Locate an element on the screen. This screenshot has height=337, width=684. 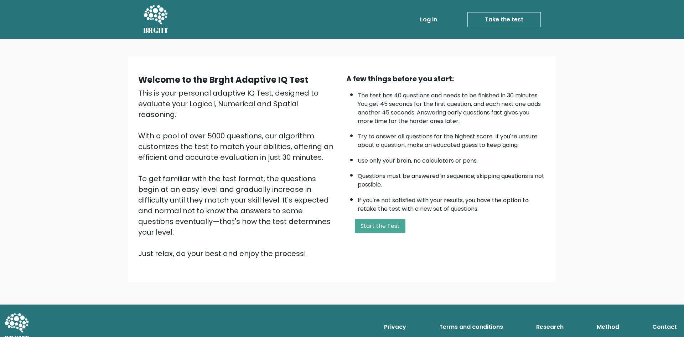
li: Try to answer all questions for the highest score. If you're unsure about a question, make an edu... is located at coordinates (452, 139).